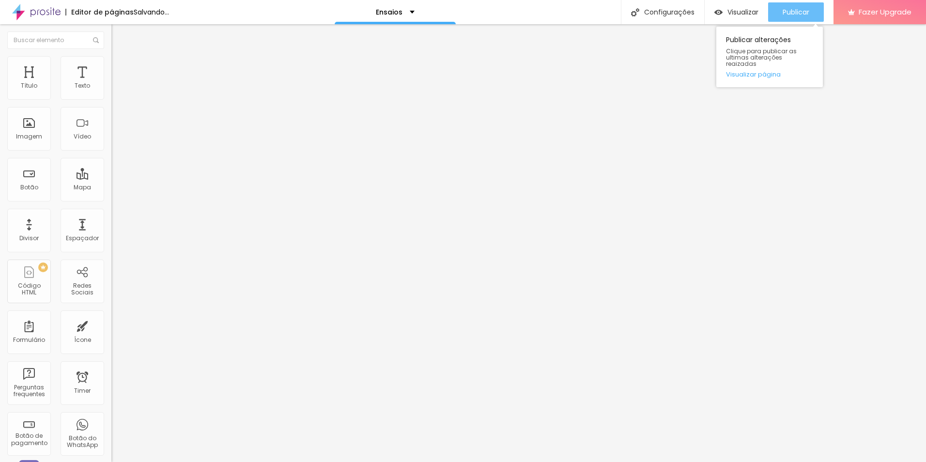 This screenshot has width=926, height=462. What do you see at coordinates (82, 187) in the screenshot?
I see `div: Mapa` at bounding box center [82, 187].